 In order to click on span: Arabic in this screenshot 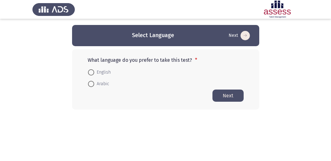, I will do `click(102, 84)`.